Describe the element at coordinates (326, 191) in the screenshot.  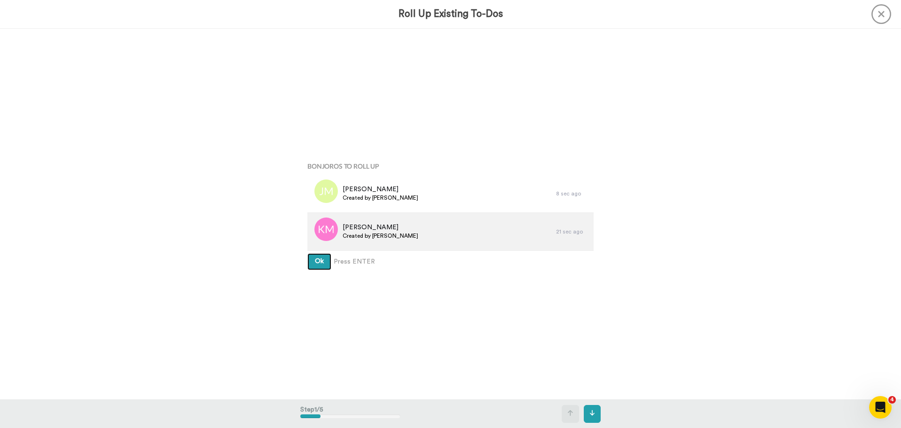
I see `img: avatar` at that location.